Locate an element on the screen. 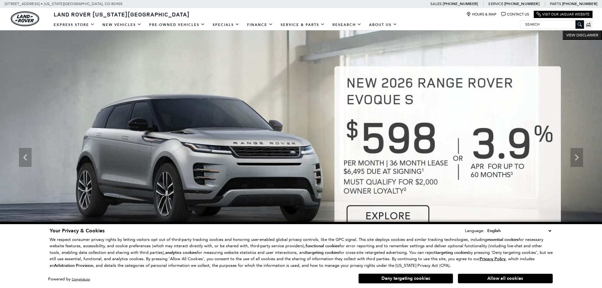 This screenshot has height=288, width=602. span: Your Privacy & Cookies is located at coordinates (77, 231).